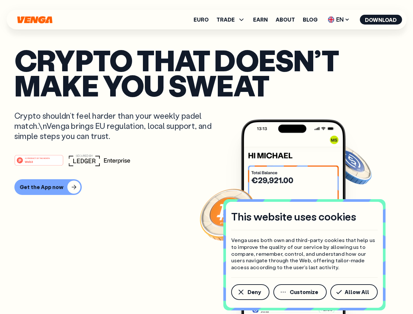  What do you see at coordinates (37, 158) in the screenshot?
I see `tspan: #1 PRODUCT OF THE MONTH` at bounding box center [37, 158].